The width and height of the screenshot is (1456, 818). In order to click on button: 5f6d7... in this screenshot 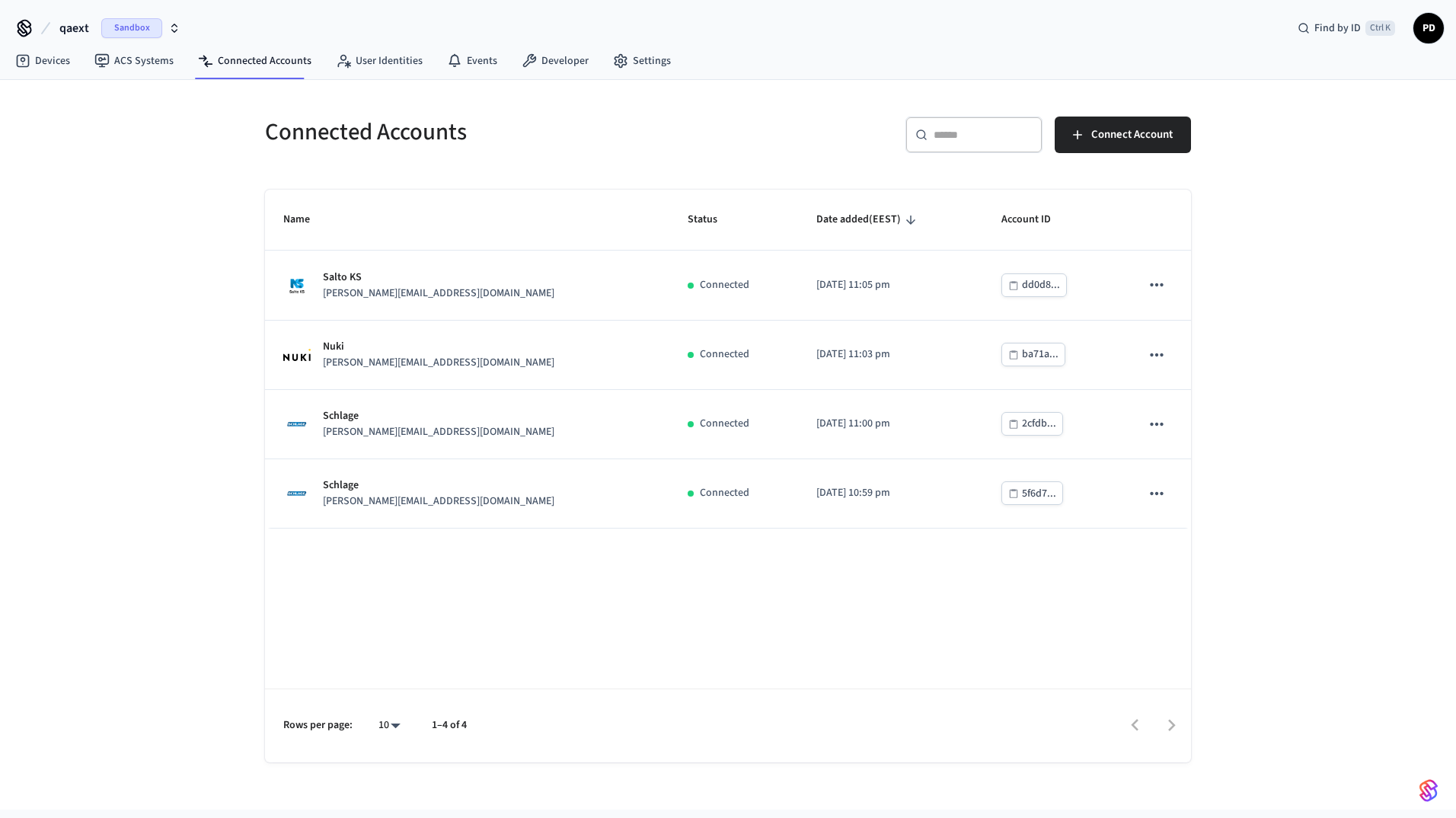, I will do `click(1031, 492)`.